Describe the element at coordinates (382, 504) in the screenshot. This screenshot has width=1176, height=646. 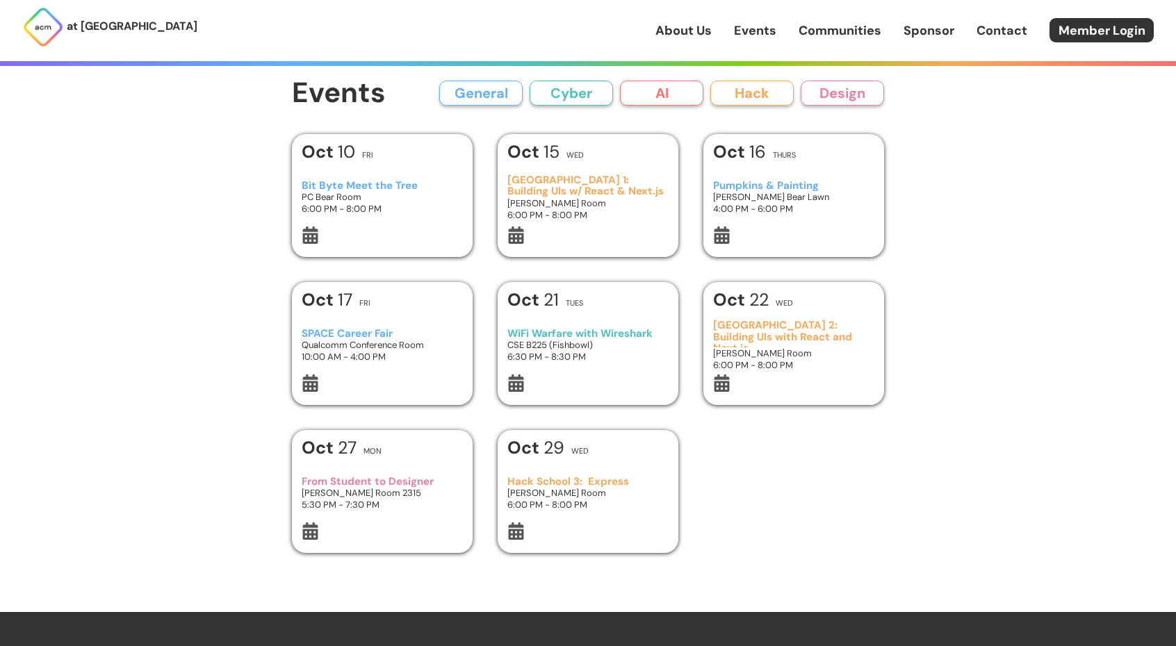
I see `h3: 5:30 PM - 7:30 PM` at that location.